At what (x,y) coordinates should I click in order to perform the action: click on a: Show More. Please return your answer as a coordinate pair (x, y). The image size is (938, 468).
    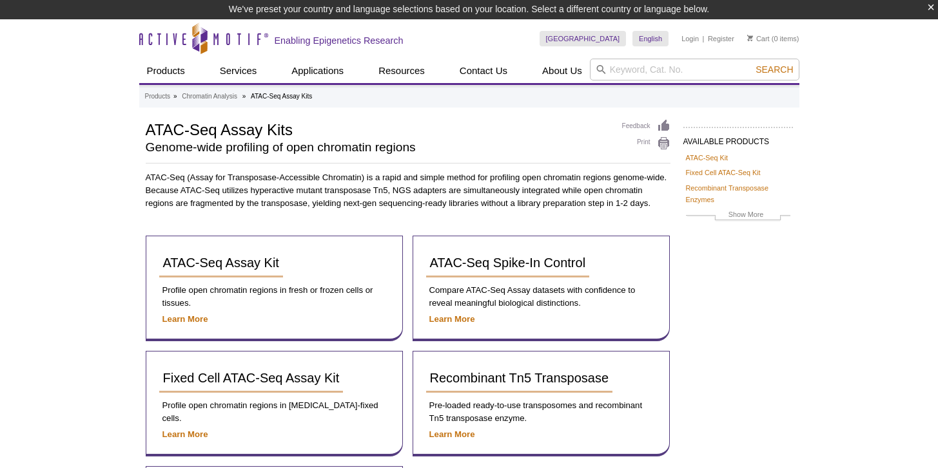
    Looking at the image, I should click on (738, 216).